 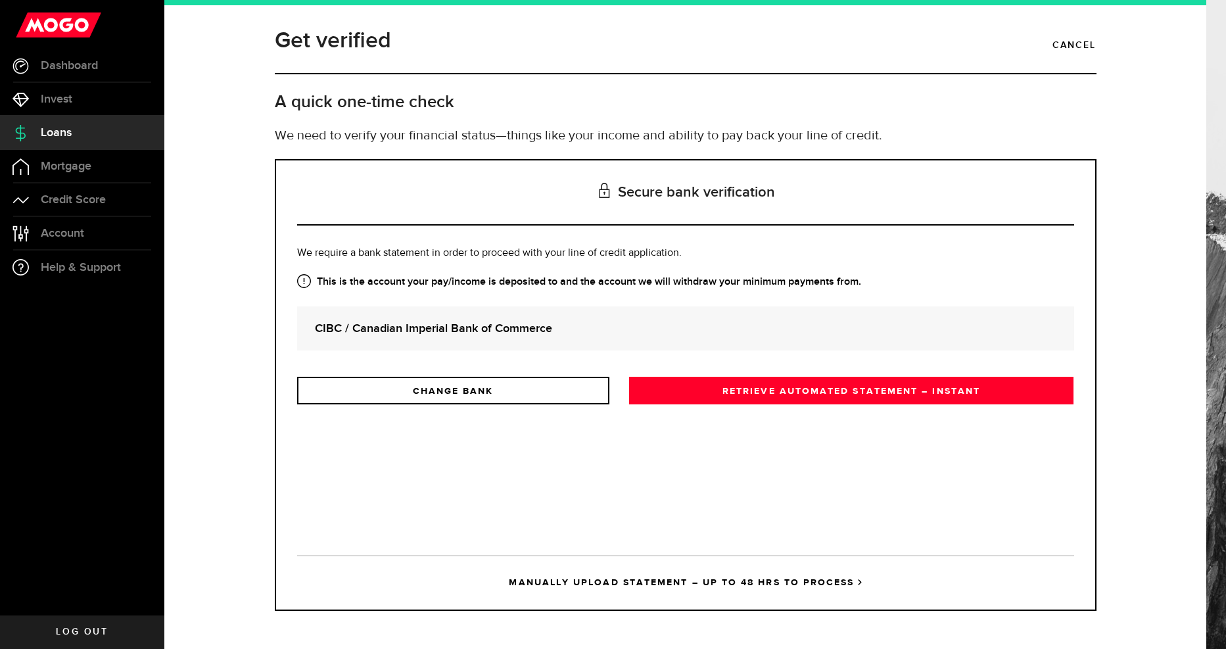 What do you see at coordinates (56, 133) in the screenshot?
I see `span: Loans` at bounding box center [56, 133].